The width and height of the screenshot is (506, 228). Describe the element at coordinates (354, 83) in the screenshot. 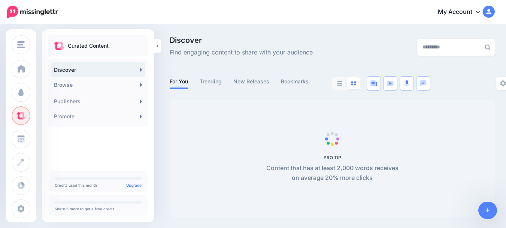

I see `img: grid-blue.png` at that location.